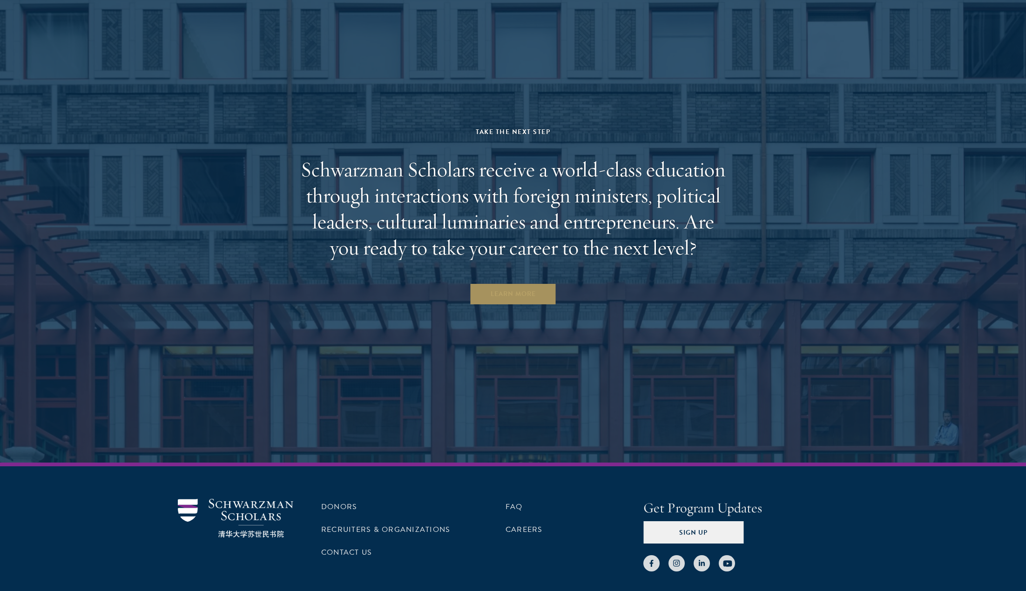  I want to click on a: FAQ, so click(514, 507).